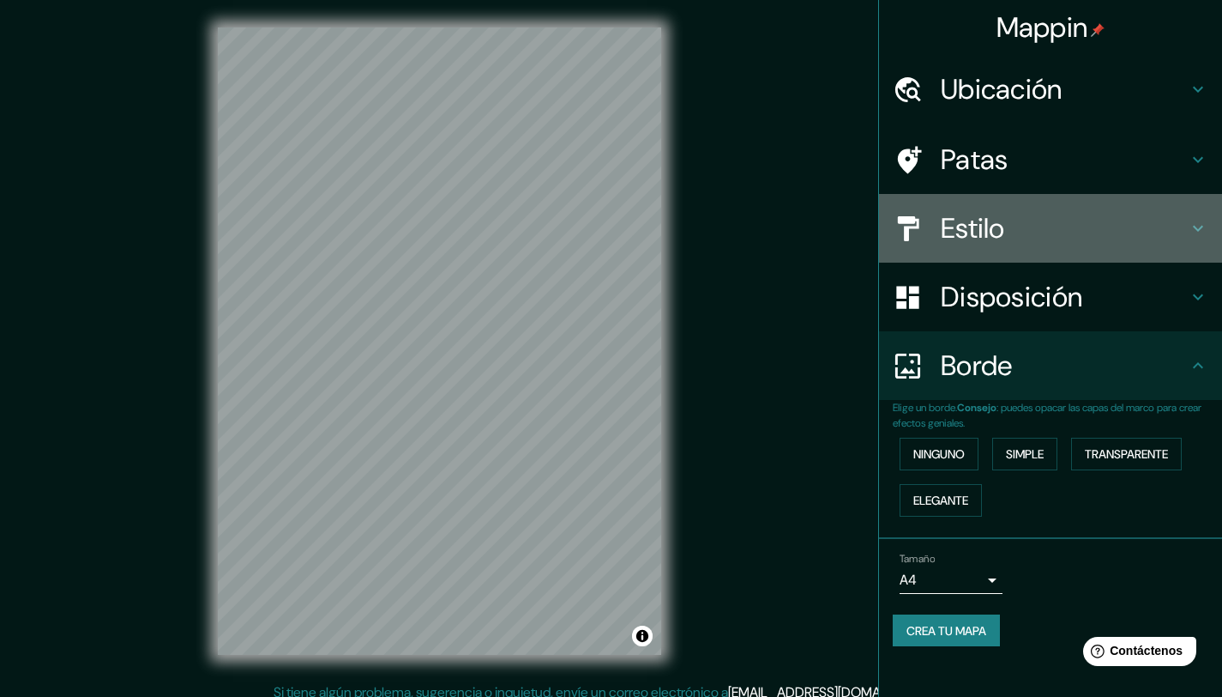 This screenshot has height=697, width=1222. What do you see at coordinates (1051, 228) in the screenshot?
I see `div: Estilo` at bounding box center [1051, 228].